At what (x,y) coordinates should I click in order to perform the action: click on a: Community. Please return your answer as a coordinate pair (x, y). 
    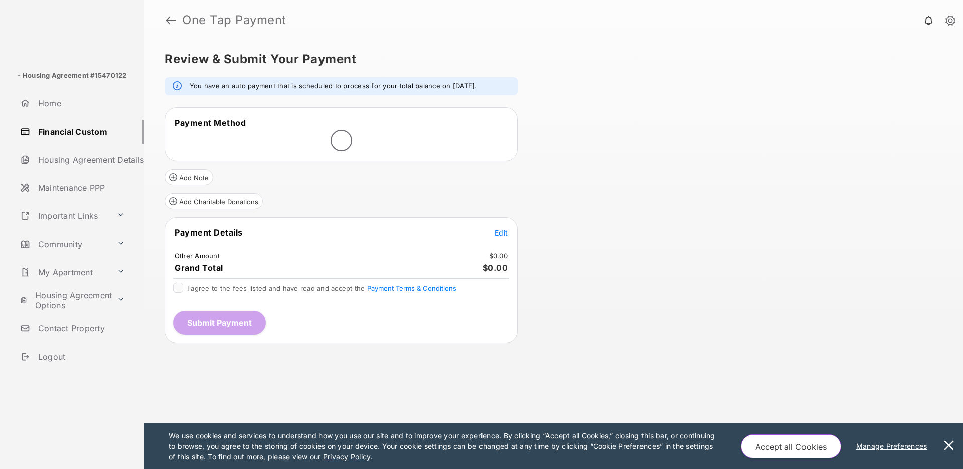
    Looking at the image, I should click on (64, 244).